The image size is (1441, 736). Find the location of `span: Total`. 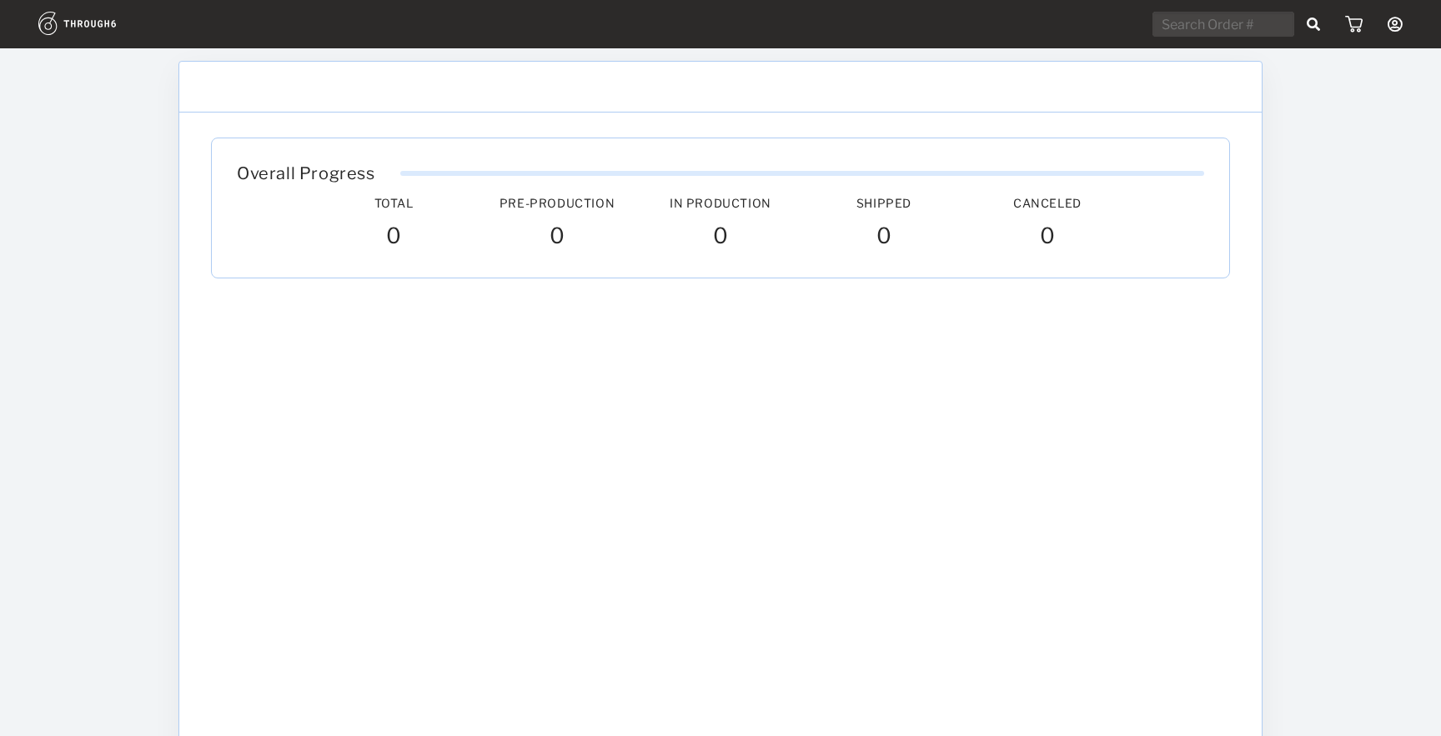

span: Total is located at coordinates (394, 203).